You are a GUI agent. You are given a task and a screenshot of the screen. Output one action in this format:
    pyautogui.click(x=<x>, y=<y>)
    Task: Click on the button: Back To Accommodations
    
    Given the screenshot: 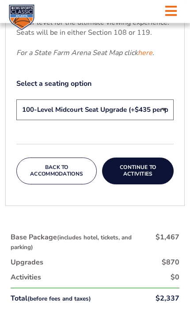 What is the action you would take?
    pyautogui.click(x=56, y=171)
    